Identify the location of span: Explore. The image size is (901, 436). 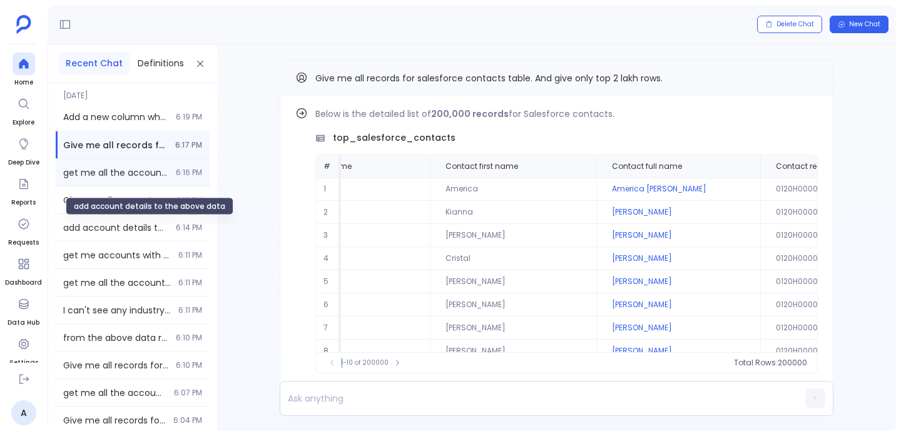
(24, 123).